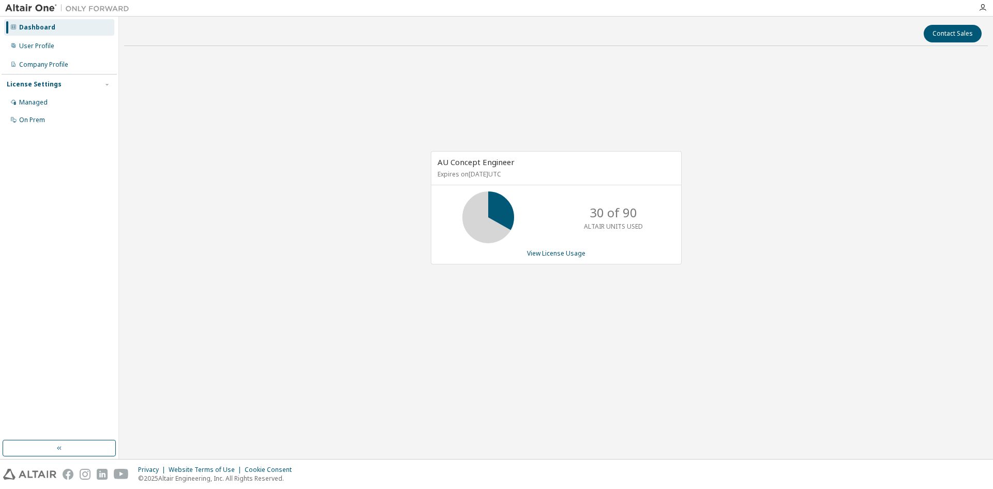 Image resolution: width=993 pixels, height=489 pixels. What do you see at coordinates (70, 8) in the screenshot?
I see `img: Altair One` at bounding box center [70, 8].